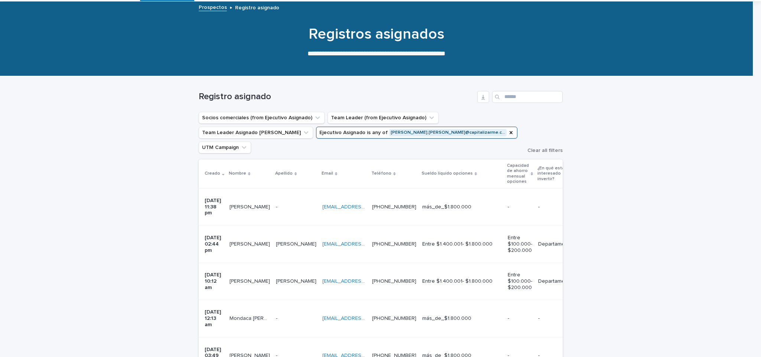  What do you see at coordinates (383, 118) in the screenshot?
I see `button: Team Leader (from Ejecutivo Asignado)` at bounding box center [383, 118].